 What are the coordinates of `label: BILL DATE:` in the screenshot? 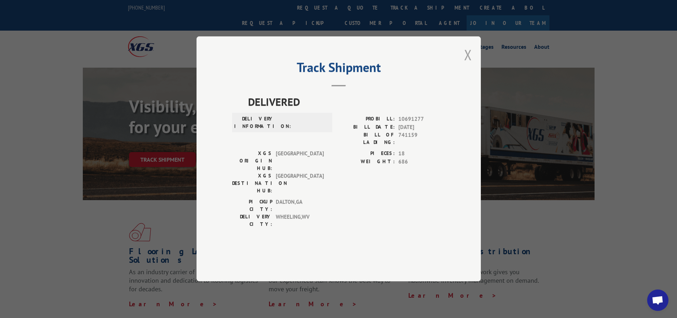 It's located at (367, 127).